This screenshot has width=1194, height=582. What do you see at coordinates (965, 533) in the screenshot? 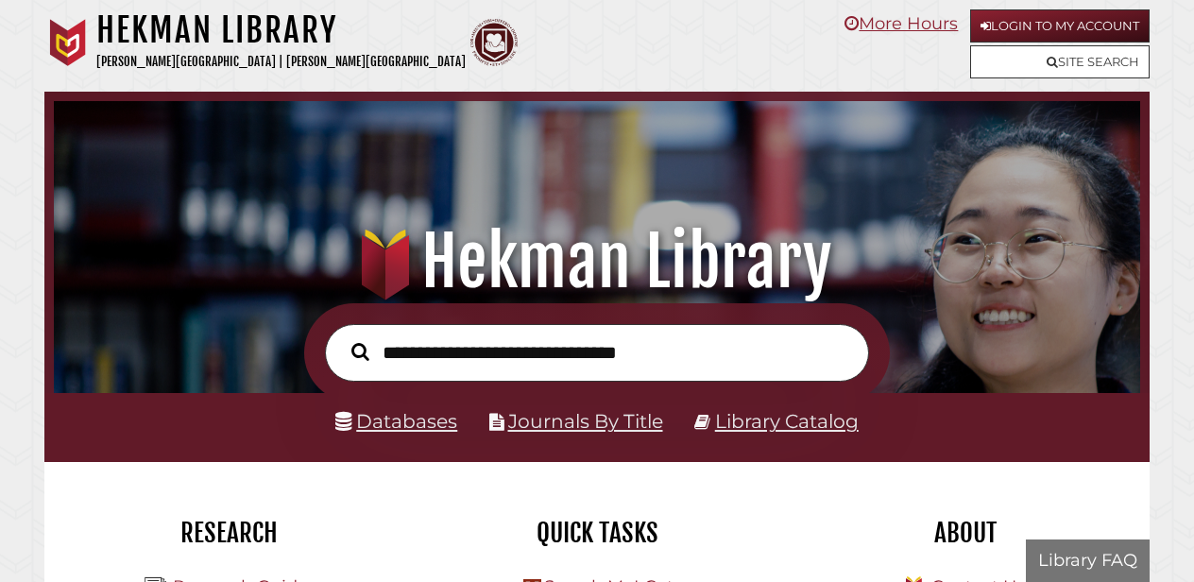
I see `h2: About` at bounding box center [965, 533].